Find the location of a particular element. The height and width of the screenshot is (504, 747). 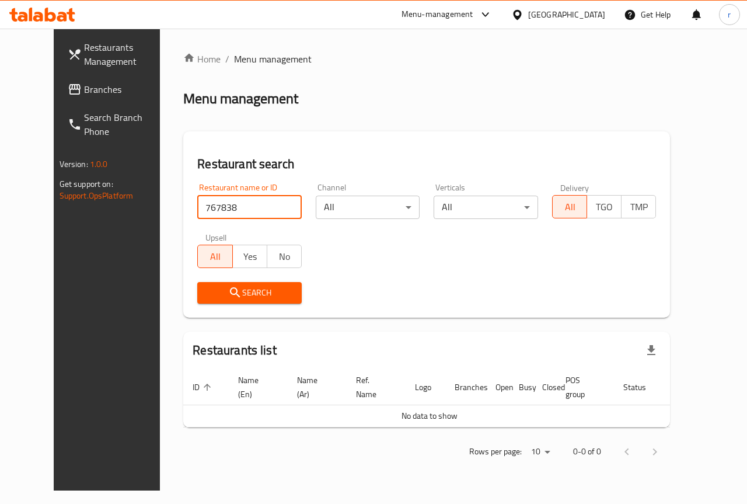

button: TGO is located at coordinates (604, 207).